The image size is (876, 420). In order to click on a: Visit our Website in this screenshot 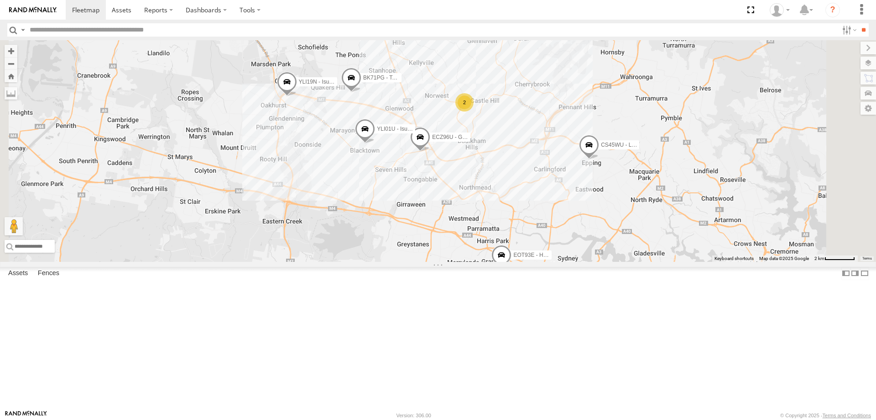, I will do `click(26, 415)`.